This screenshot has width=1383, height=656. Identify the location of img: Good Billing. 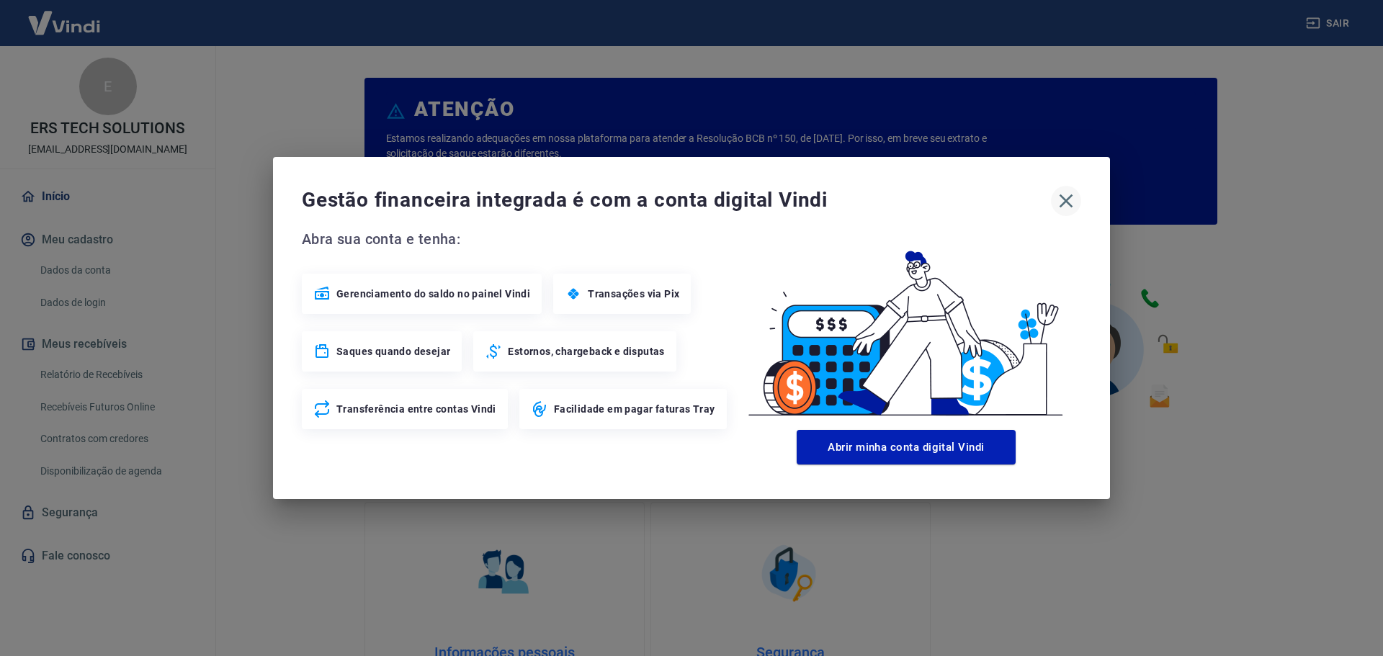
(906, 326).